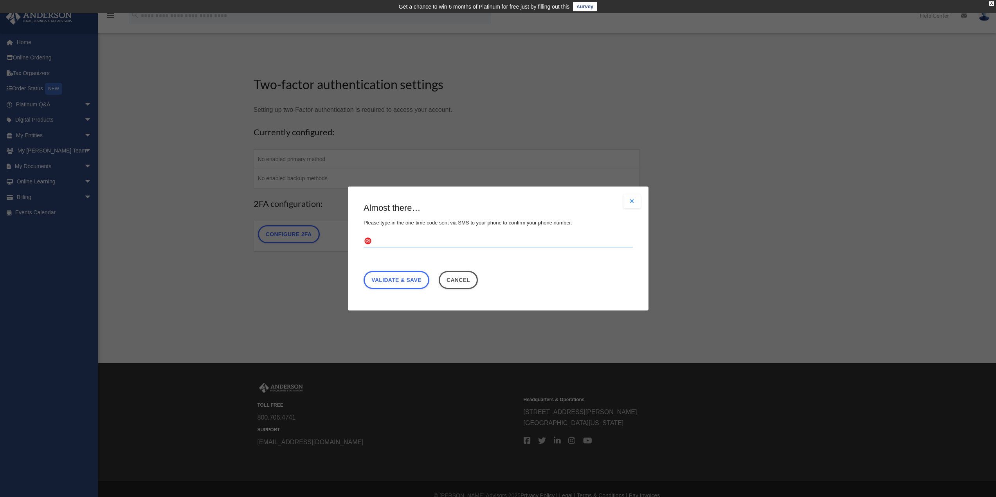 Image resolution: width=996 pixels, height=497 pixels. Describe the element at coordinates (991, 4) in the screenshot. I see `div: close` at that location.